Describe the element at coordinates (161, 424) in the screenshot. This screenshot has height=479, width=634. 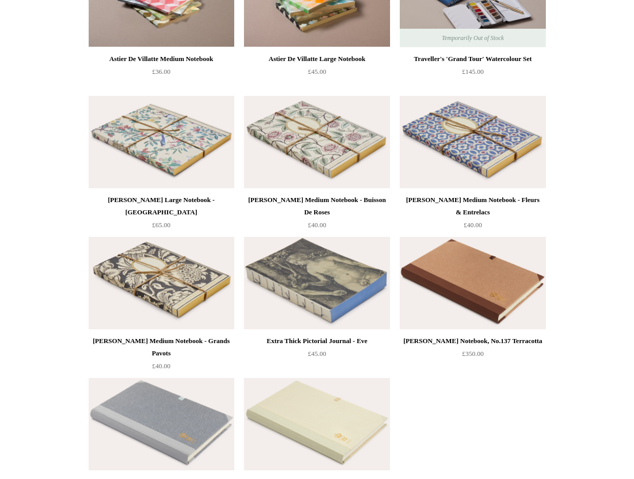
I see `img: Steve Harrison Notebook, No.138 Grey Blue` at that location.